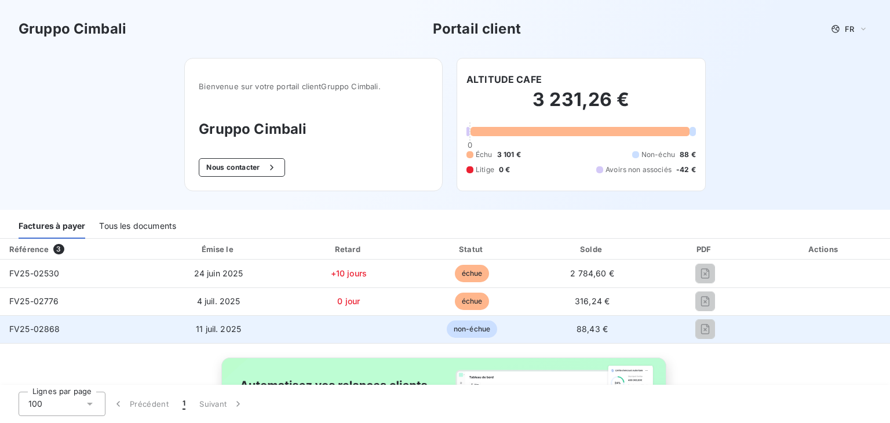 This screenshot has height=423, width=890. Describe the element at coordinates (592, 273) in the screenshot. I see `span: 2 784,60 €` at that location.